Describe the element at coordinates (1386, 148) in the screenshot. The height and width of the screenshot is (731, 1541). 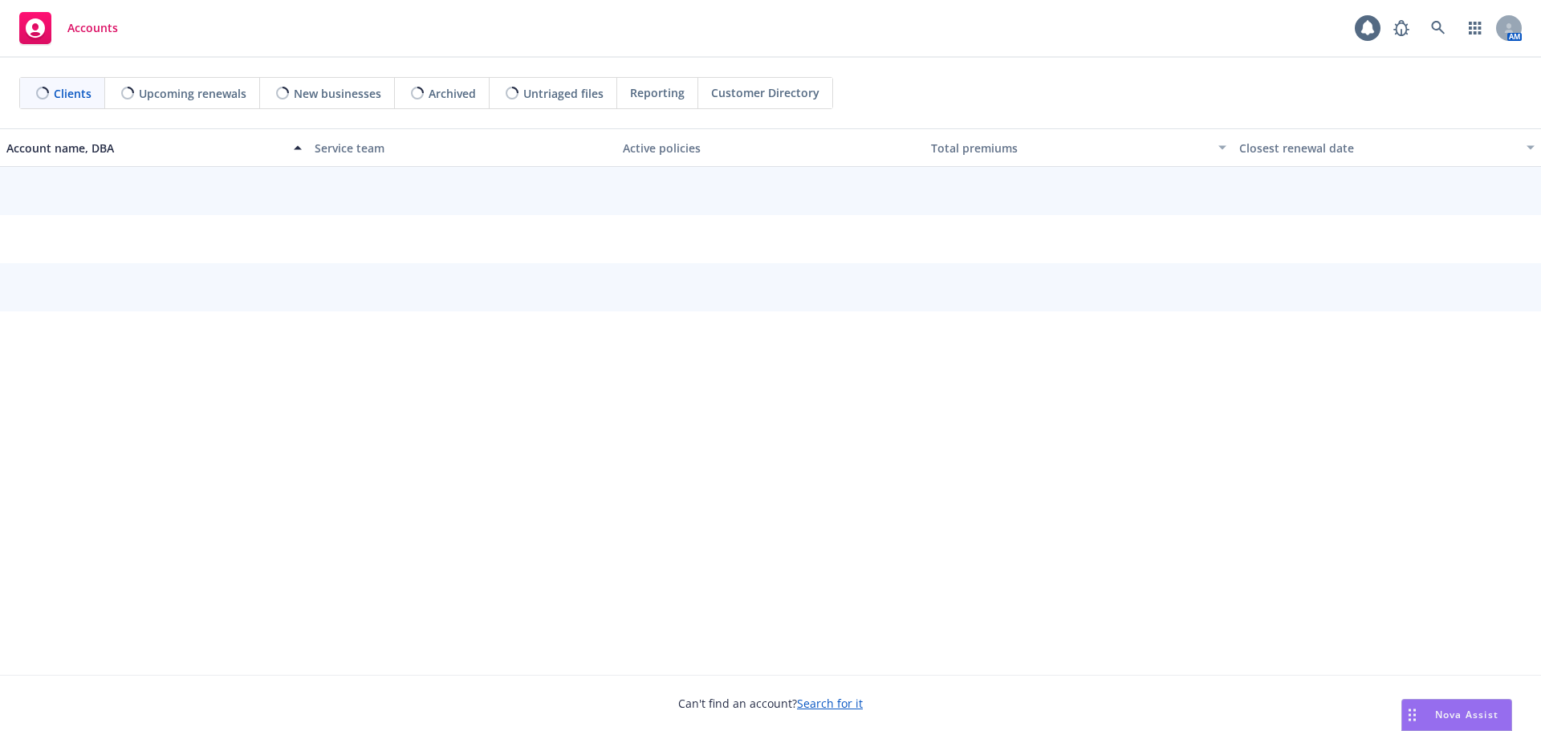
I see `button: Closest renewal date` at that location.